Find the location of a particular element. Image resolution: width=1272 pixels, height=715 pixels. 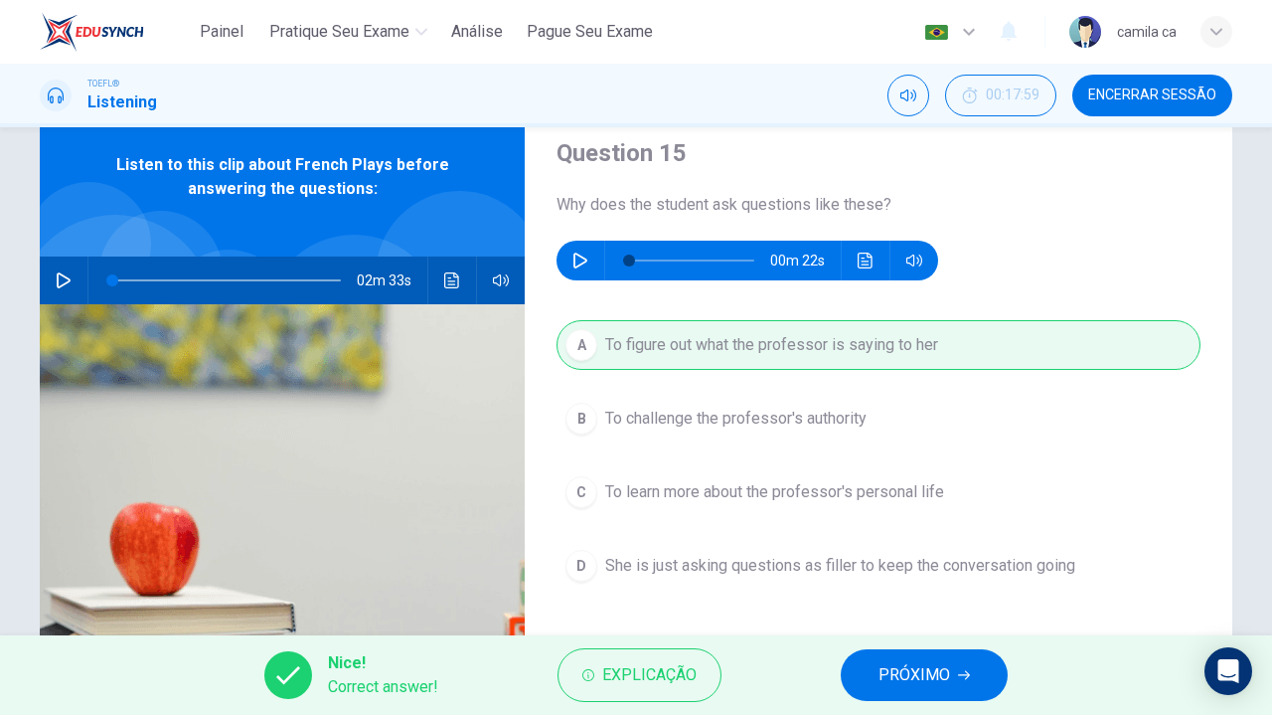

span: Why does the student ask questions like these? is located at coordinates (879, 205).